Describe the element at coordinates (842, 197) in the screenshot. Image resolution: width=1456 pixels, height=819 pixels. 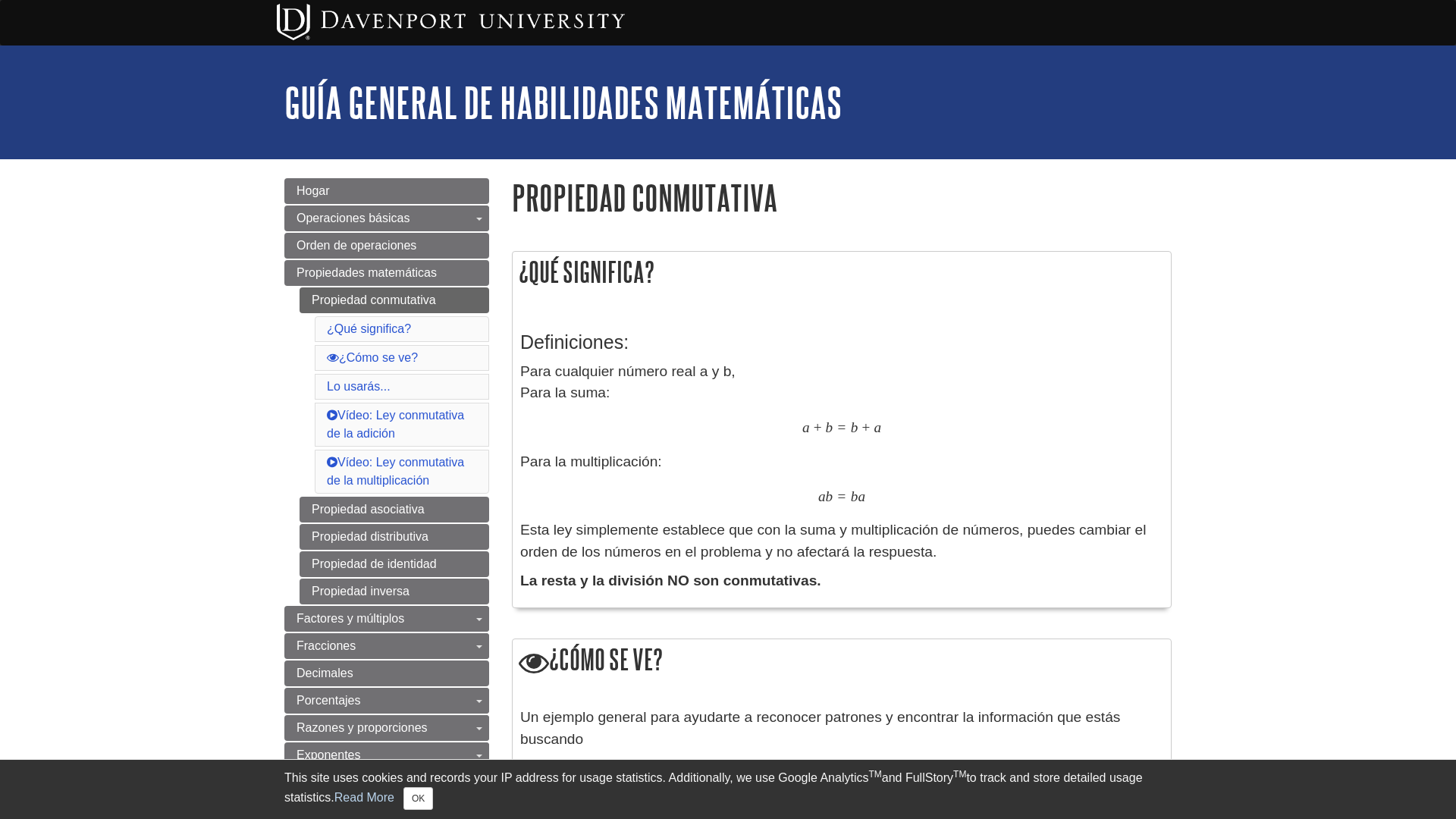
I see `h1: Propiedad conmutativa` at that location.